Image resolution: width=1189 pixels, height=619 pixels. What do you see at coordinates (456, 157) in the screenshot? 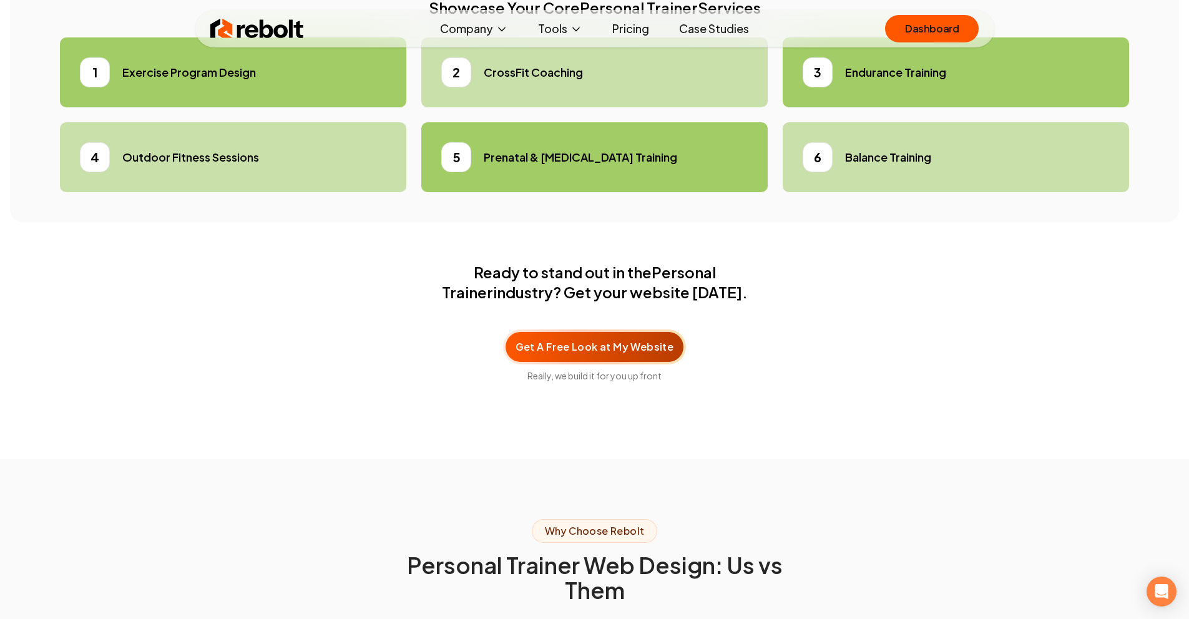
I see `div: 5` at bounding box center [456, 157].